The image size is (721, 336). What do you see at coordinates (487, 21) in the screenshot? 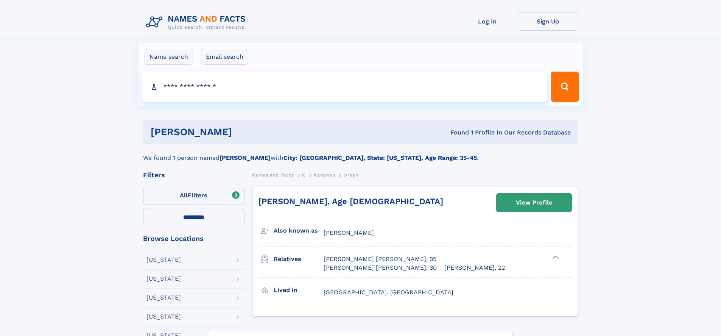
I see `a: Log In` at bounding box center [487, 21].